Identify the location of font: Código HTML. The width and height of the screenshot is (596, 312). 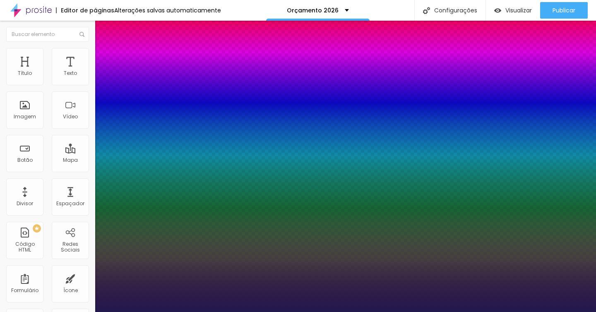
(25, 247).